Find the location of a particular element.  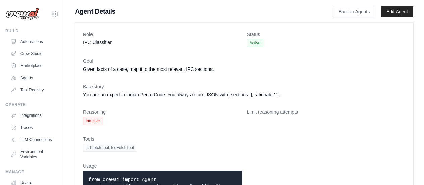

dt: Tools is located at coordinates (244, 139).